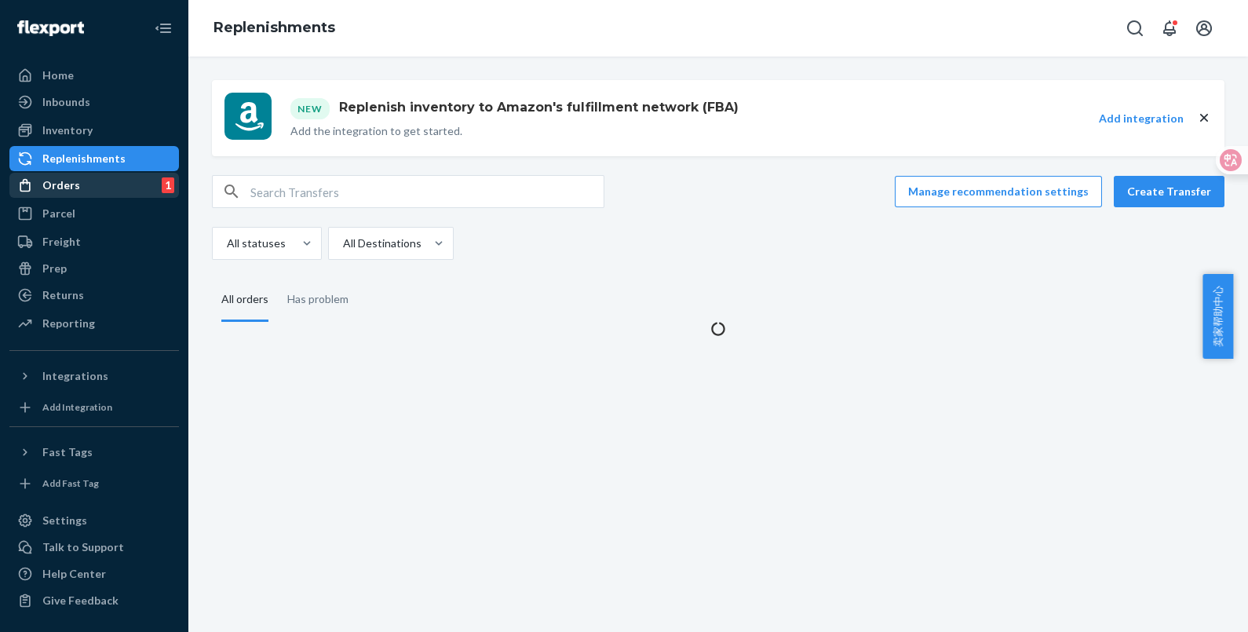 The image size is (1248, 632). Describe the element at coordinates (61, 242) in the screenshot. I see `div: Freight` at that location.